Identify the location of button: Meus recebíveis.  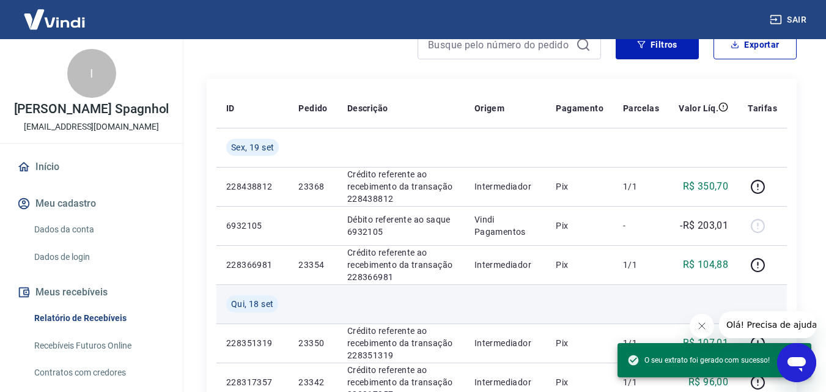
(91, 292).